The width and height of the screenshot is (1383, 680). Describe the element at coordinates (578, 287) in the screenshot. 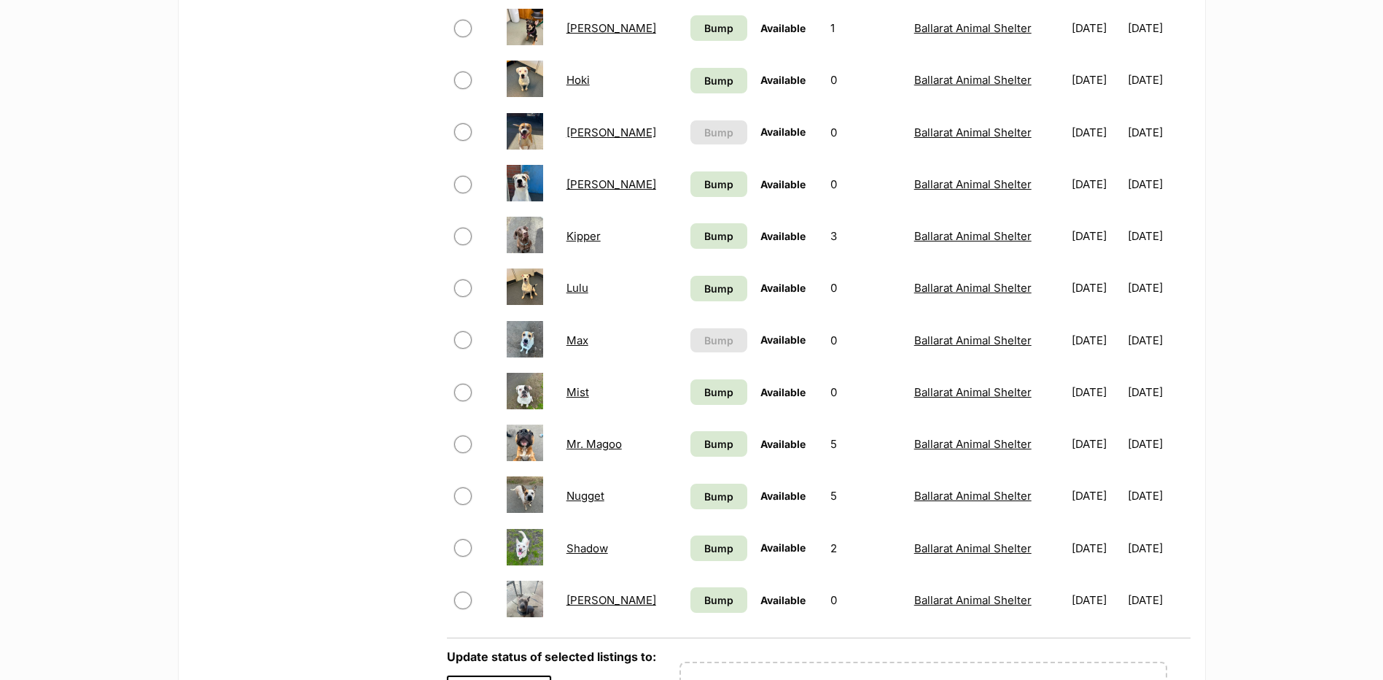

I see `a: Lulu` at that location.